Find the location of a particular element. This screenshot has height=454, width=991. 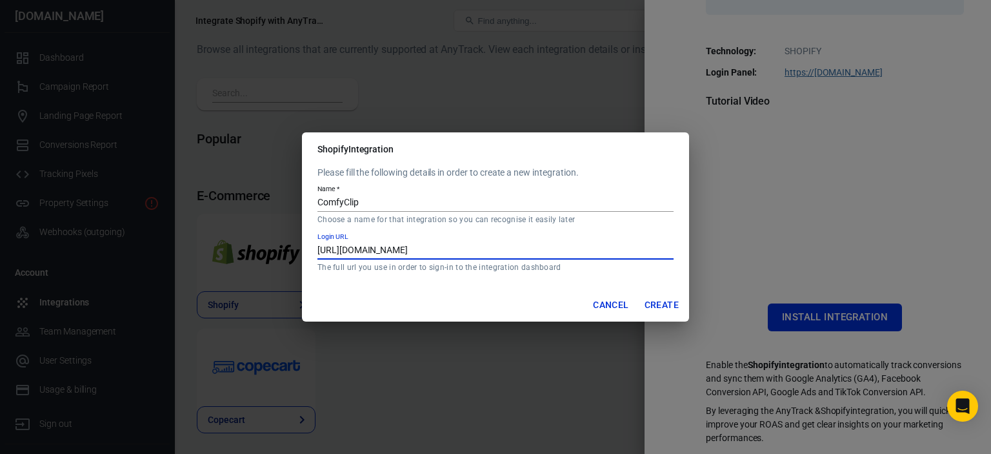

p: The full url you use in order to sign-in to the integration dashboard is located at coordinates (496, 267).